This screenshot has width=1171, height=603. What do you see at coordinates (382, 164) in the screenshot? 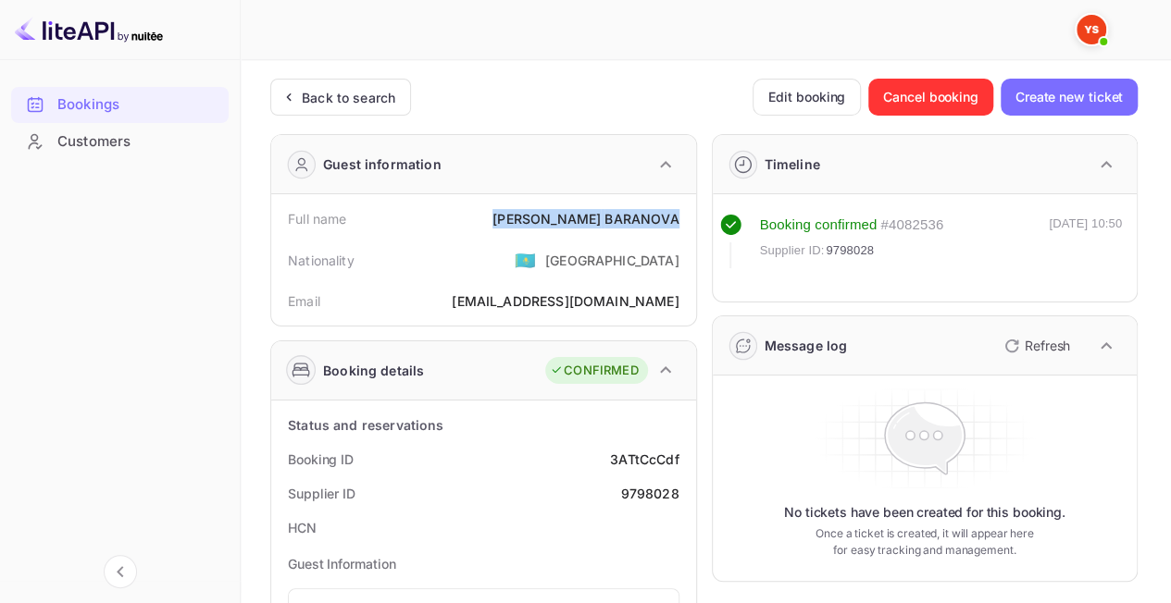
I see `div: Guest information` at bounding box center [382, 164].